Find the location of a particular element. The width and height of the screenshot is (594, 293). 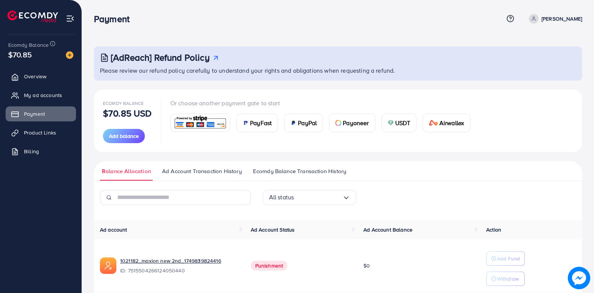

div: <span class='underline'>1021182_maxion new 2nd_1749839824416</span></br>7515504266124050440 is located at coordinates (179, 265).